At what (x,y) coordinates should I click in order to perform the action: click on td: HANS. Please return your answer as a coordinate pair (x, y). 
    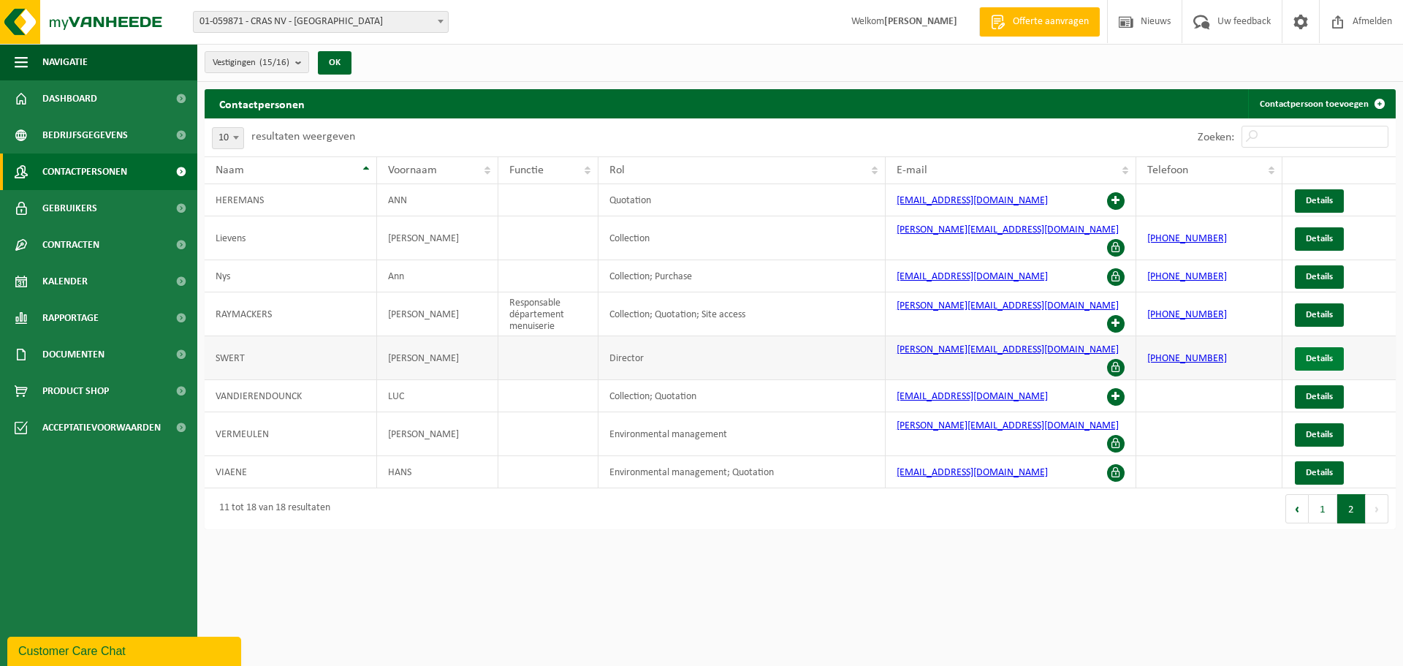
    Looking at the image, I should click on (438, 472).